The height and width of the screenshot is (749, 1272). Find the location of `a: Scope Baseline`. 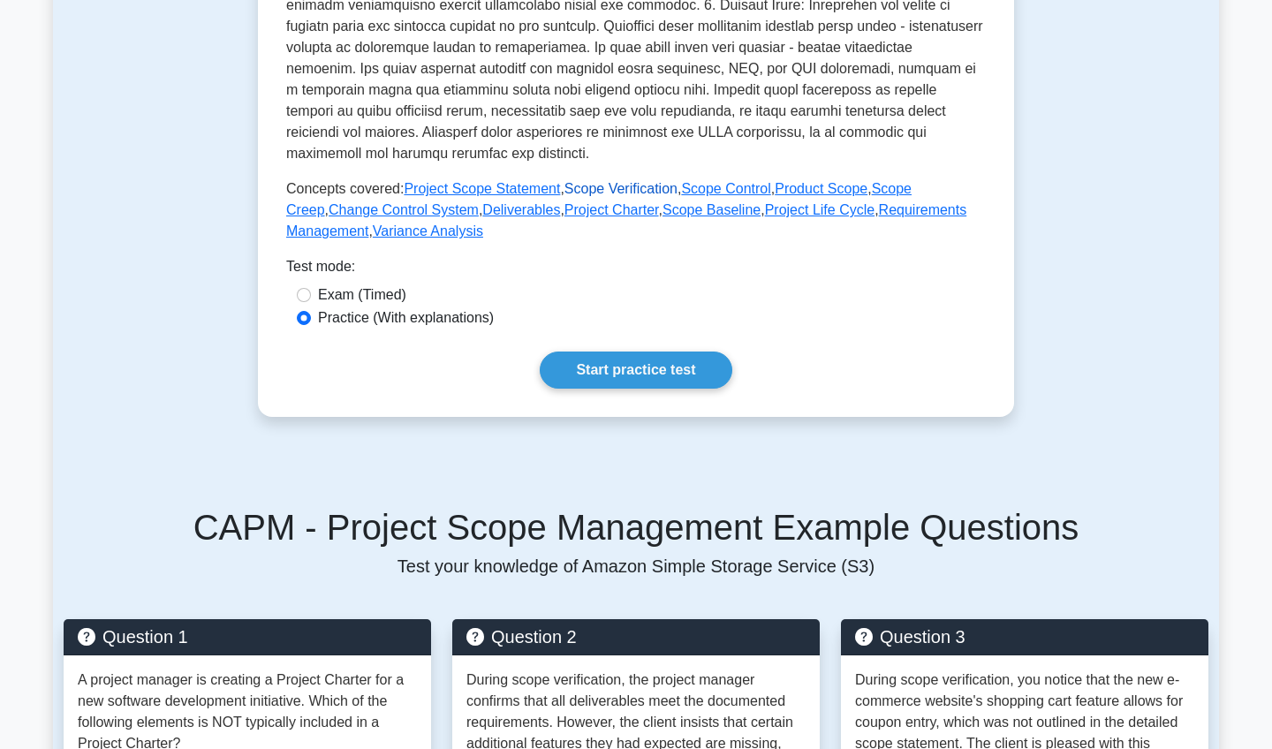

a: Scope Baseline is located at coordinates (711, 209).